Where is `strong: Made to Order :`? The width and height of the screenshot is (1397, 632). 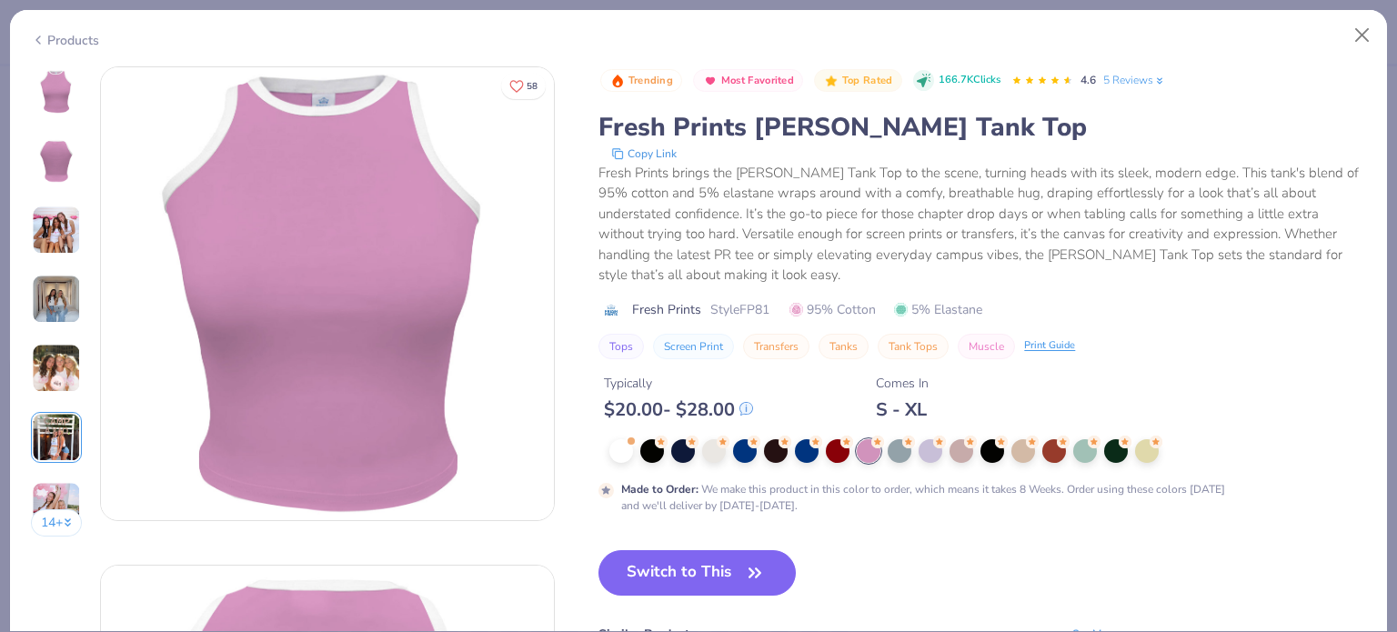
strong: Made to Order : is located at coordinates (659, 489).